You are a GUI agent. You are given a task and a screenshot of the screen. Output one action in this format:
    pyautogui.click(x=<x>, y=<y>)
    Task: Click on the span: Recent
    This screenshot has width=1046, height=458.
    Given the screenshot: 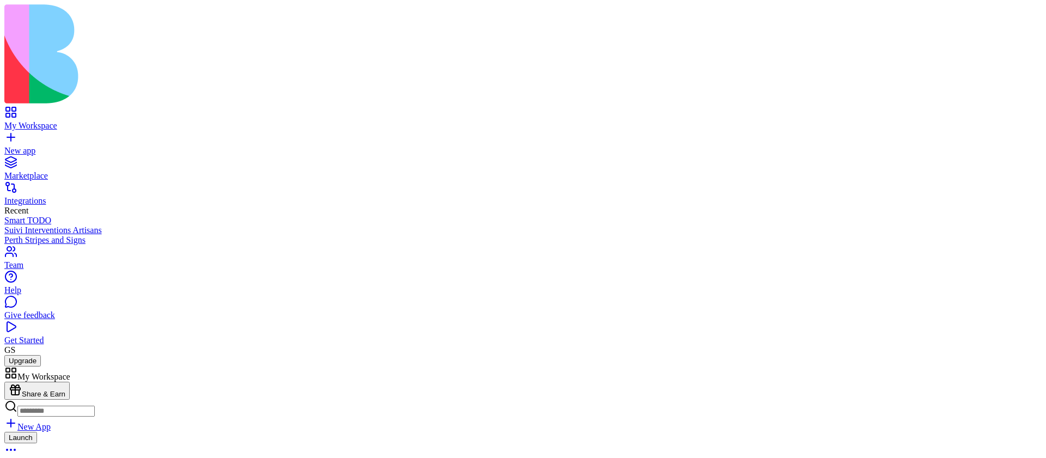 What is the action you would take?
    pyautogui.click(x=16, y=210)
    